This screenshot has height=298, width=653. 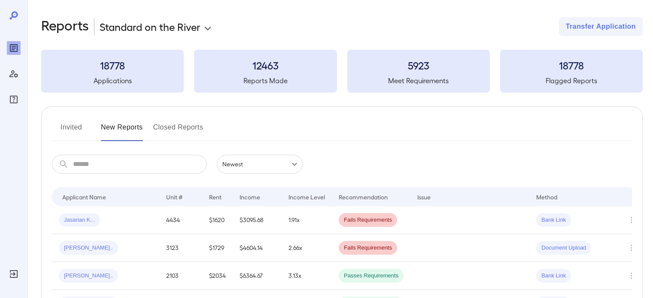 I want to click on td: $3095.68, so click(x=257, y=220).